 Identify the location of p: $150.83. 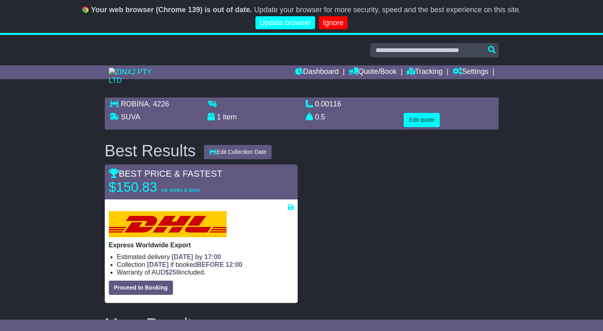
(160, 187).